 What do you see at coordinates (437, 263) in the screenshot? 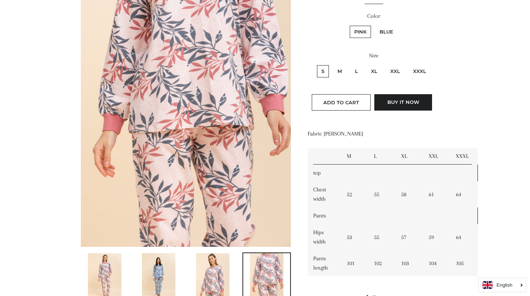
I see `td: 104` at bounding box center [437, 263].